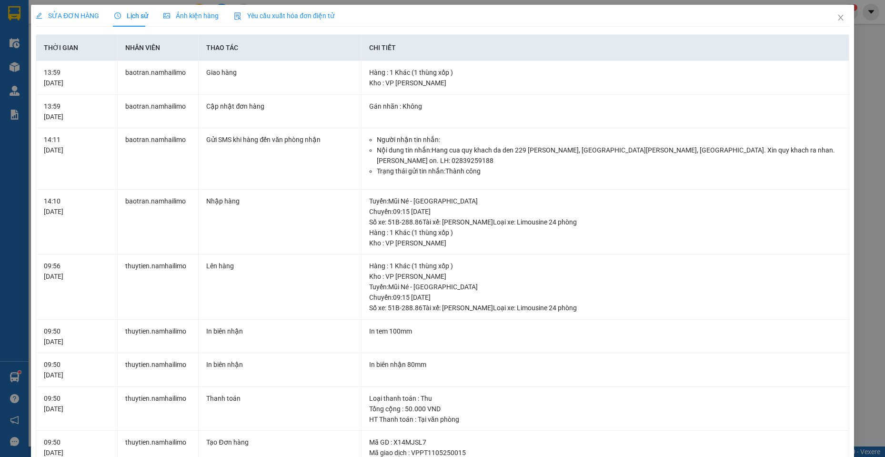 The image size is (885, 457). I want to click on div: Lên hàng, so click(280, 266).